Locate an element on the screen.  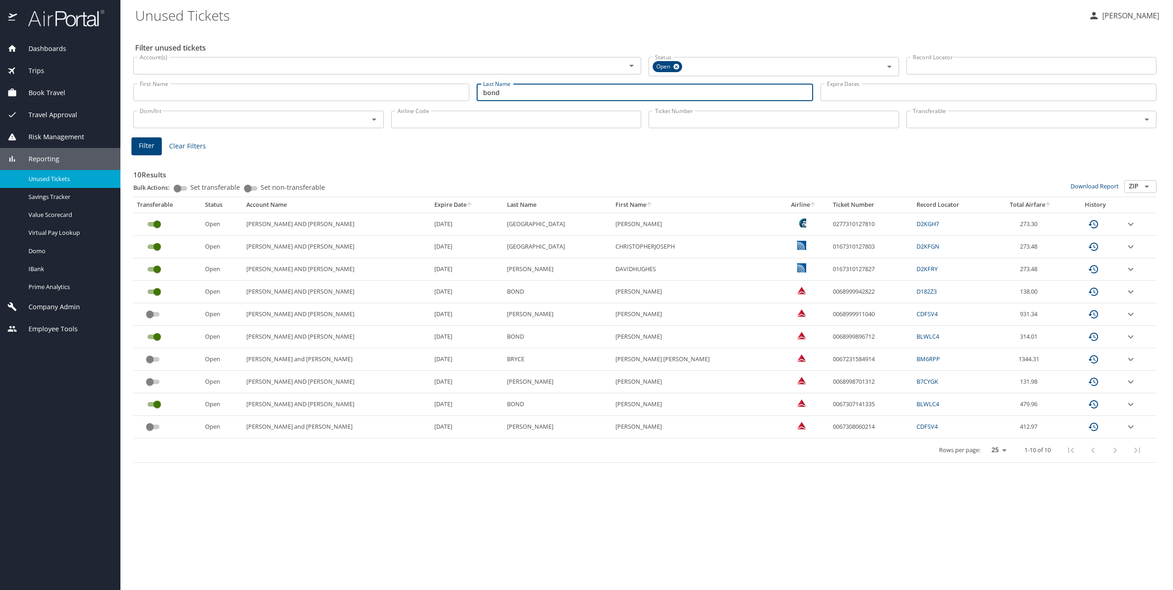
td: 273.48 is located at coordinates (1030, 247).